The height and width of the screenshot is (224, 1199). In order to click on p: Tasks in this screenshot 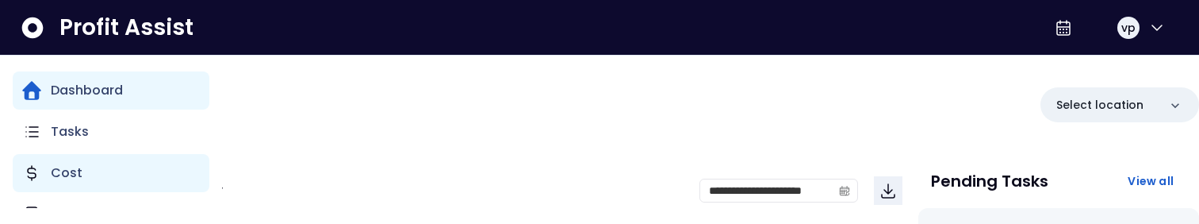, I will do `click(70, 132)`.